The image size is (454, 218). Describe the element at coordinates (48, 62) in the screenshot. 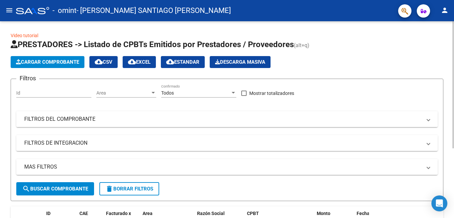

I see `span: Cargar Comprobante` at that location.